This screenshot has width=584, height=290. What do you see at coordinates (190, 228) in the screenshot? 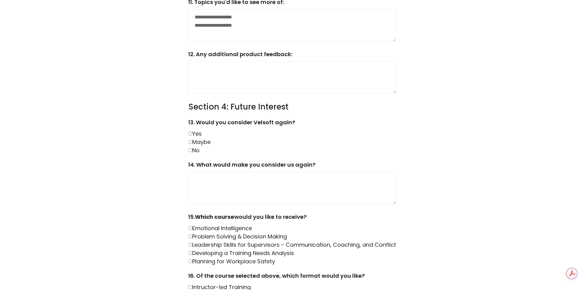
I see `input: Emotional Intelligence` at bounding box center [190, 228].